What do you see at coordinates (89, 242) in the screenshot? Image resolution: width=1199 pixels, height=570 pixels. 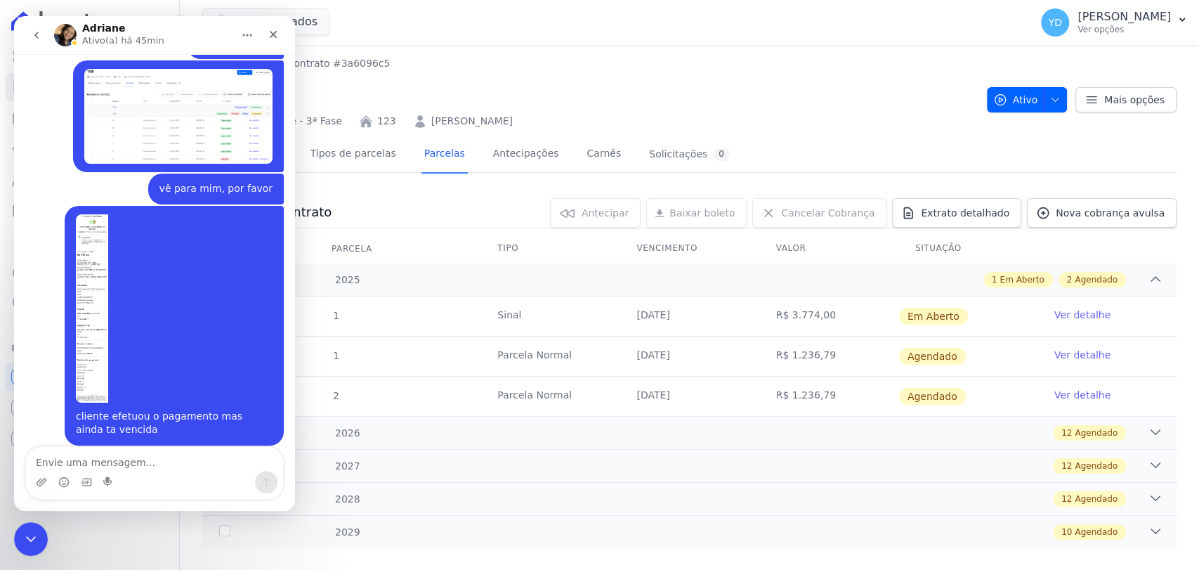 I see `a: Transferências` at bounding box center [89, 242].